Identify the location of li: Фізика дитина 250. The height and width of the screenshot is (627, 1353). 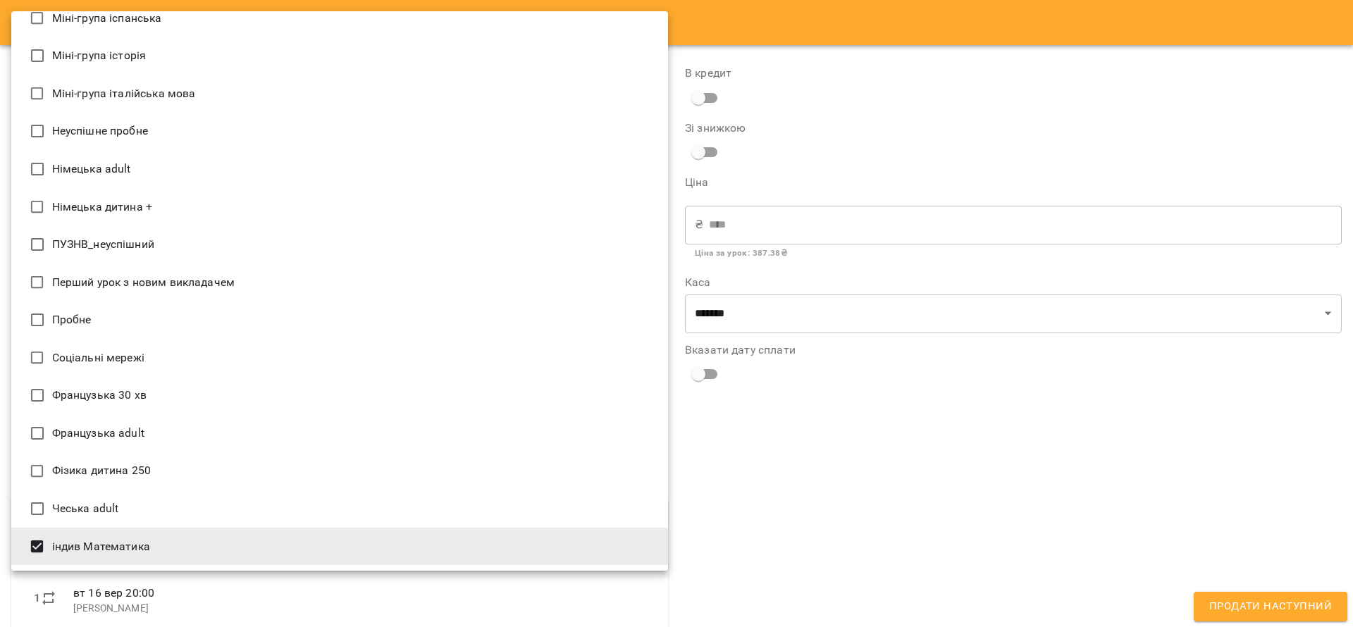
(340, 471).